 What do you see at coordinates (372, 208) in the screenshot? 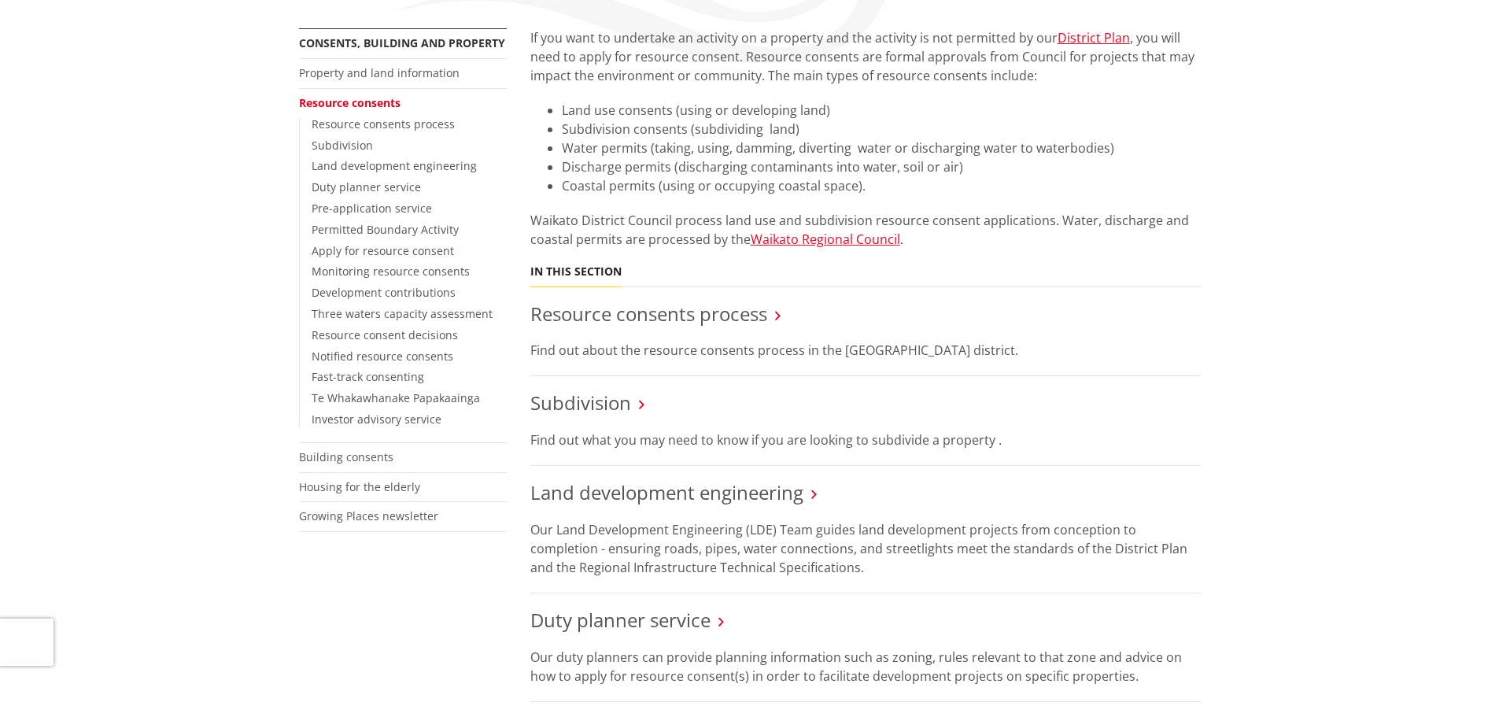
I see `a: Pre-application service` at bounding box center [372, 208].